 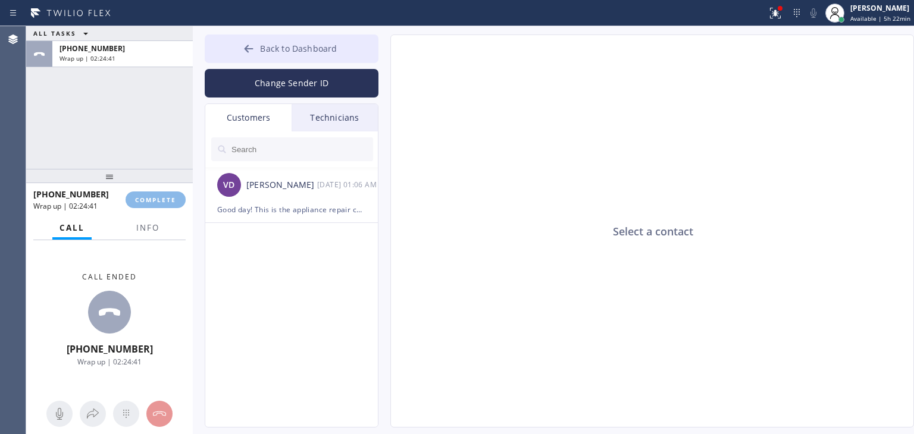 What do you see at coordinates (248, 118) in the screenshot?
I see `div: Customers` at bounding box center [248, 118].